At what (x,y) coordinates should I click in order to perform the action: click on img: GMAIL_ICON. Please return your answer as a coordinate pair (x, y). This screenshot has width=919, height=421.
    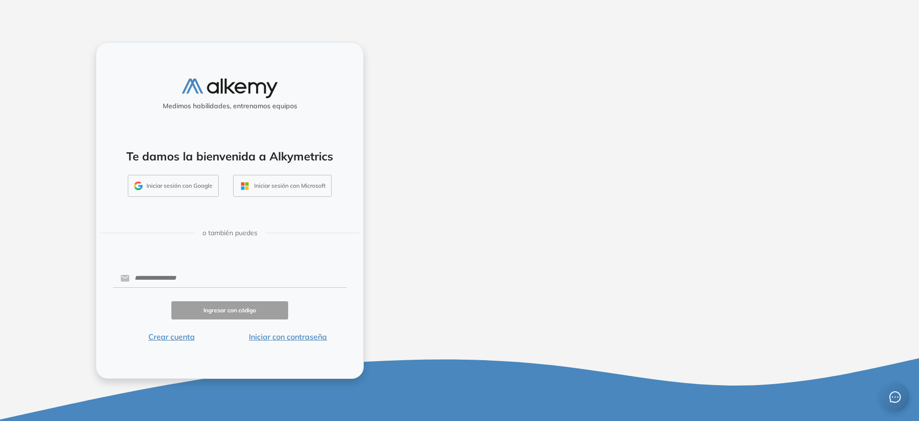
    Looking at the image, I should click on (138, 186).